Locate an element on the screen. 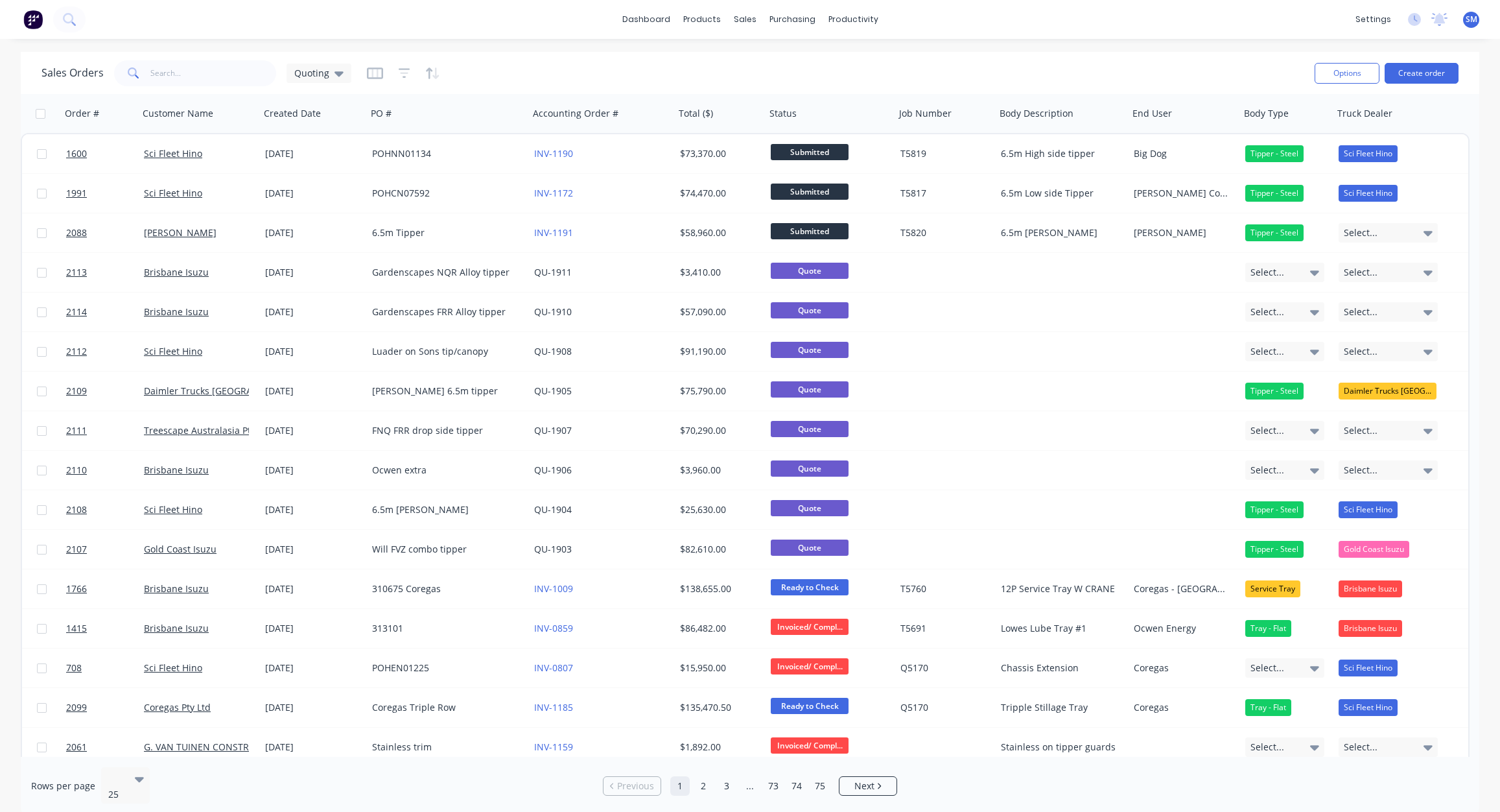 Image resolution: width=1500 pixels, height=812 pixels. a: INV-1185 is located at coordinates (553, 707).